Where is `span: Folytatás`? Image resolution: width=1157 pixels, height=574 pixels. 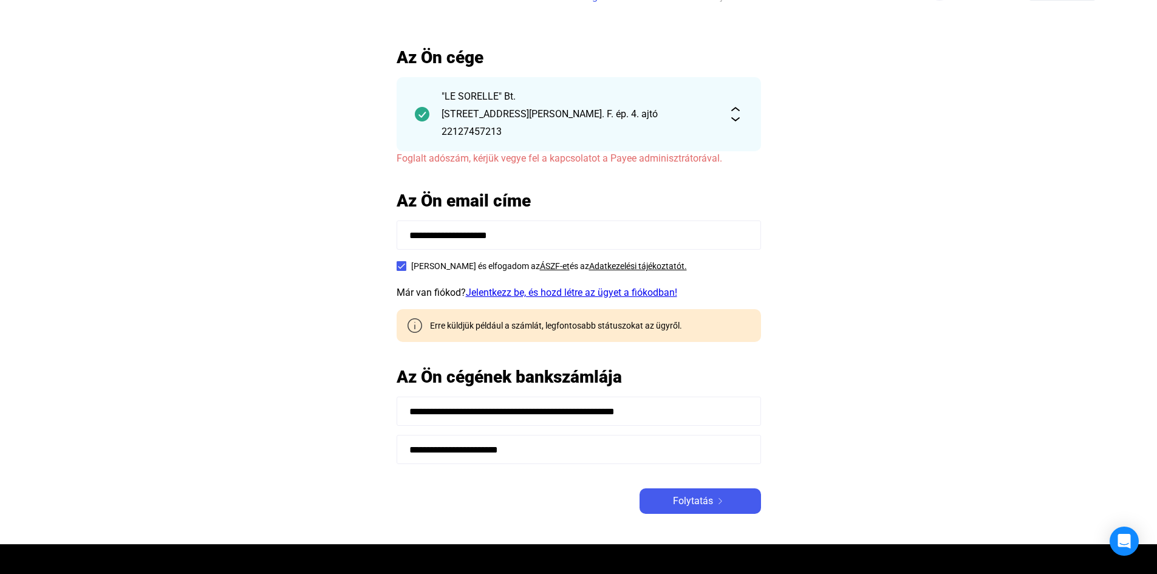 span: Folytatás is located at coordinates (693, 501).